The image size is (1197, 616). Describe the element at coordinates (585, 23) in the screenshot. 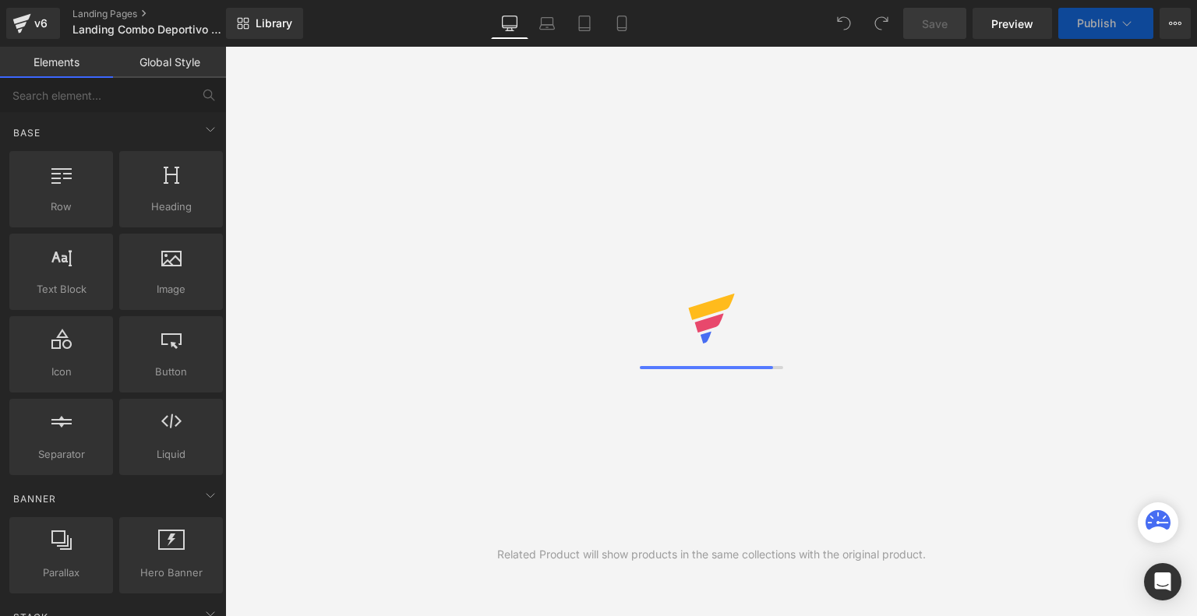

I see `a: Tablet` at that location.